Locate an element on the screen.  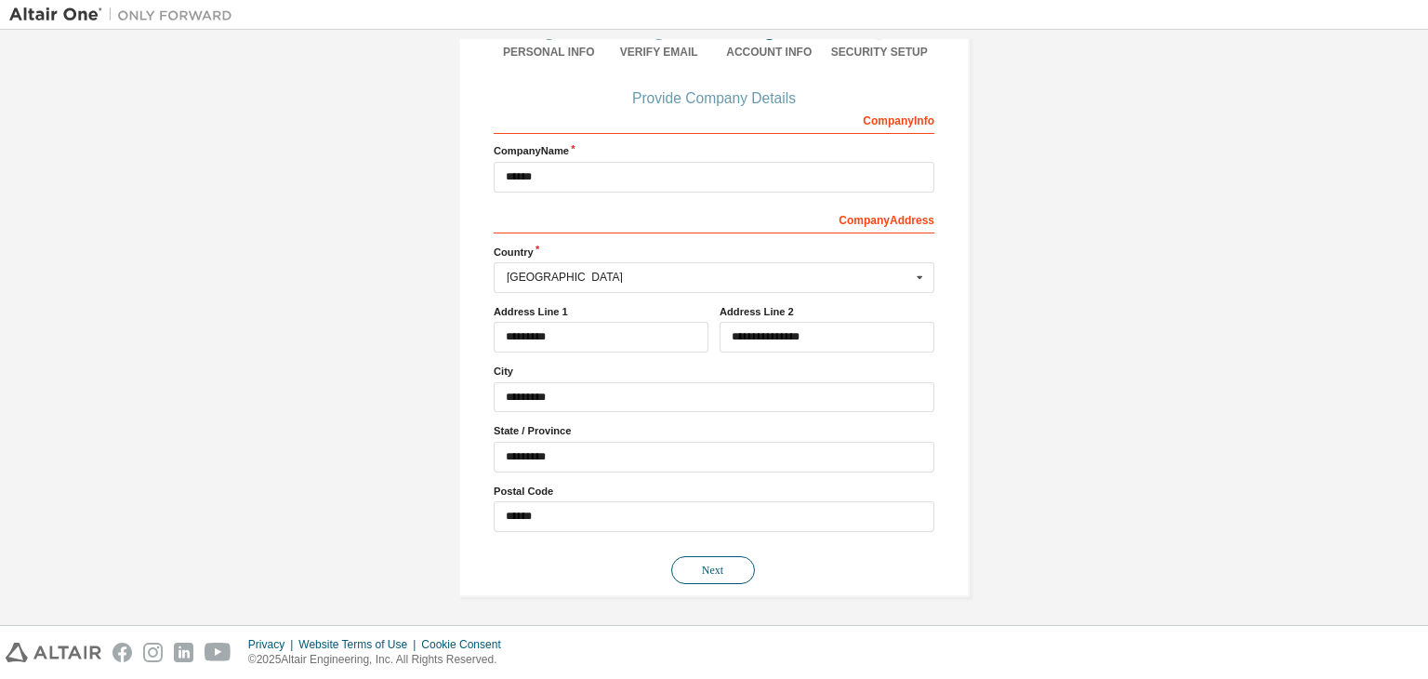
img: instagram.svg is located at coordinates (153, 652).